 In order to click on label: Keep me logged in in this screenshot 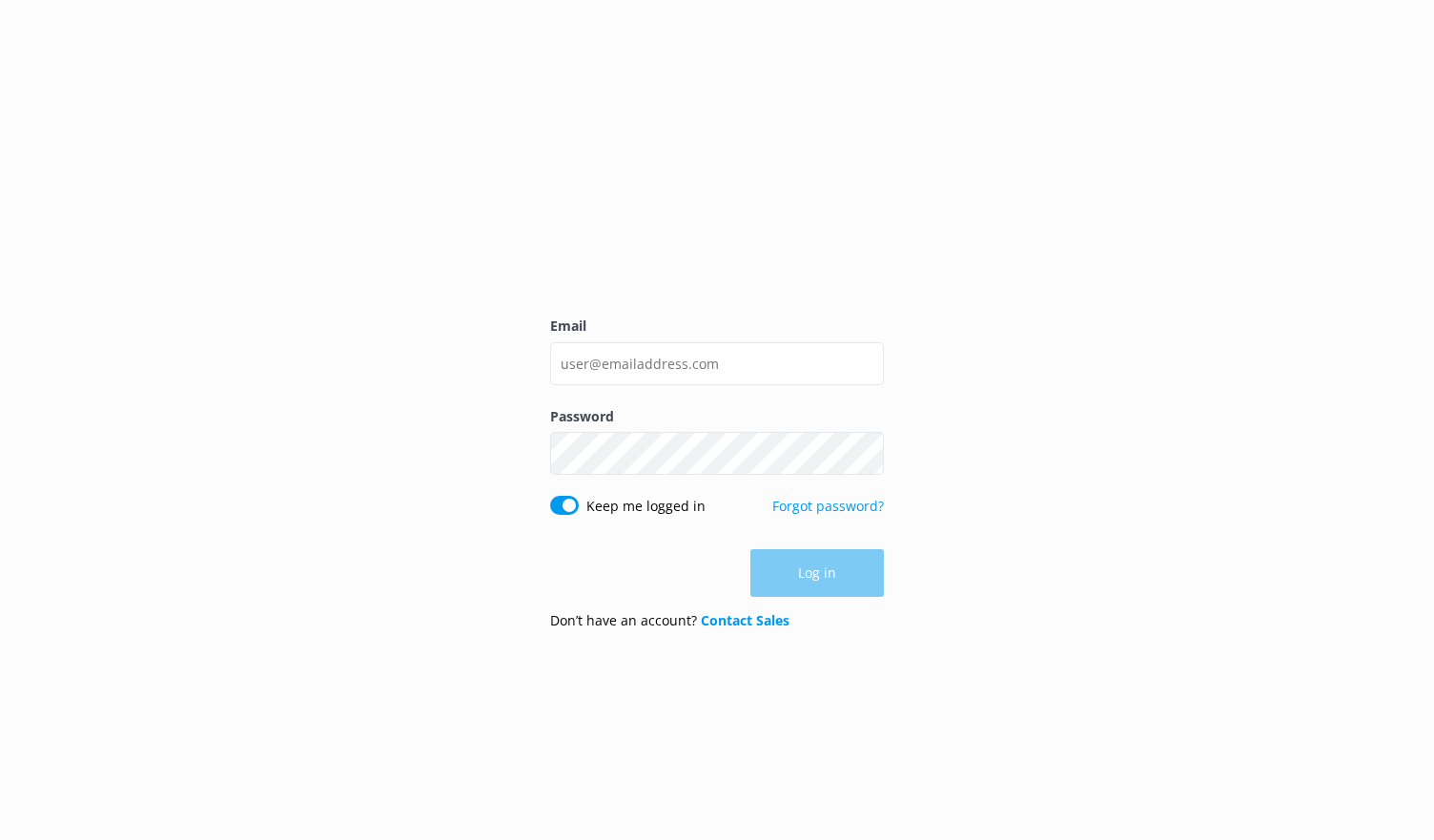, I will do `click(645, 507)`.